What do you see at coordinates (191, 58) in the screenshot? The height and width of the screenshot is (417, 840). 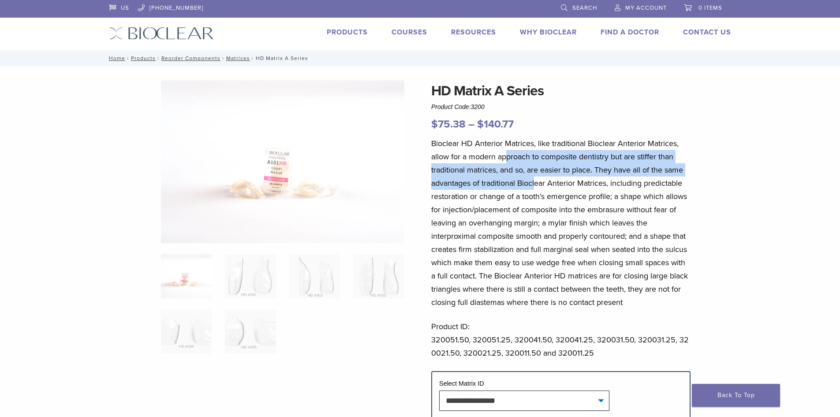 I see `a: Reorder Components` at bounding box center [191, 58].